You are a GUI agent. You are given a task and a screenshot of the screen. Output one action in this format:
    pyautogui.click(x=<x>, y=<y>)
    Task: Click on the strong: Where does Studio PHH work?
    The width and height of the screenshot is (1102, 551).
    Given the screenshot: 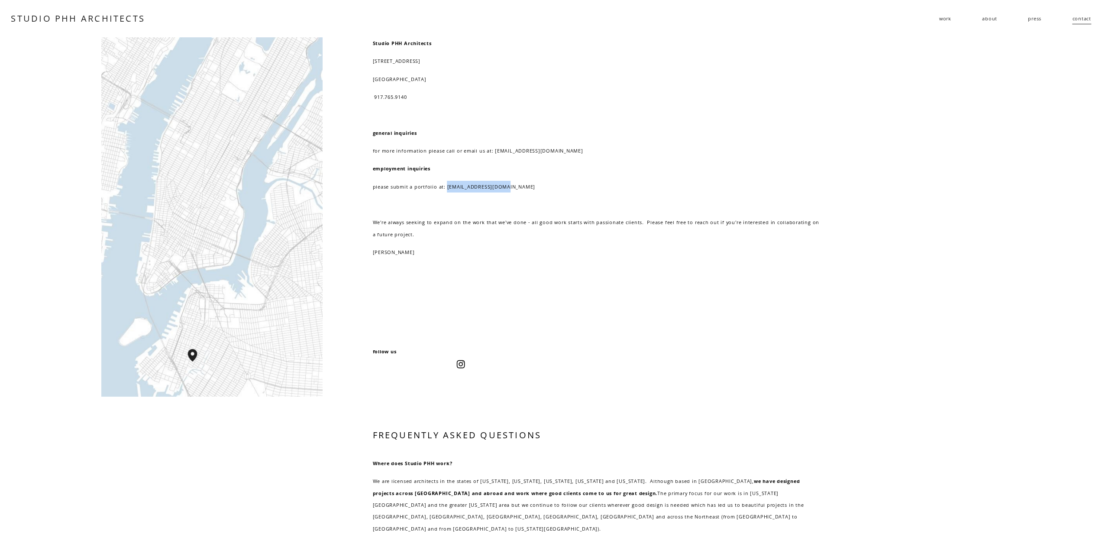 What is the action you would take?
    pyautogui.click(x=412, y=463)
    